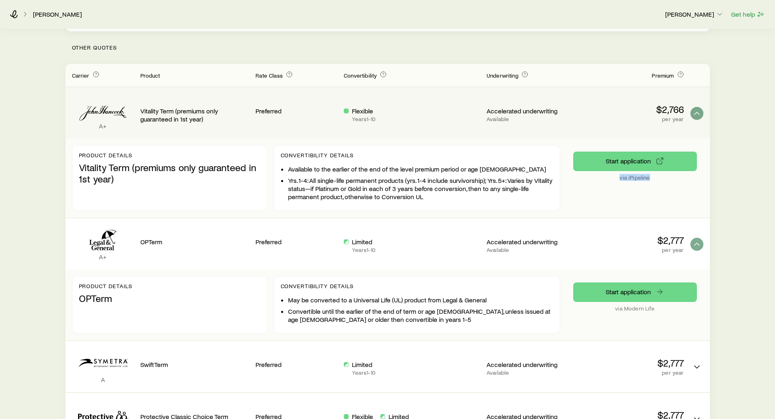  I want to click on p: via Modern Life, so click(635, 309).